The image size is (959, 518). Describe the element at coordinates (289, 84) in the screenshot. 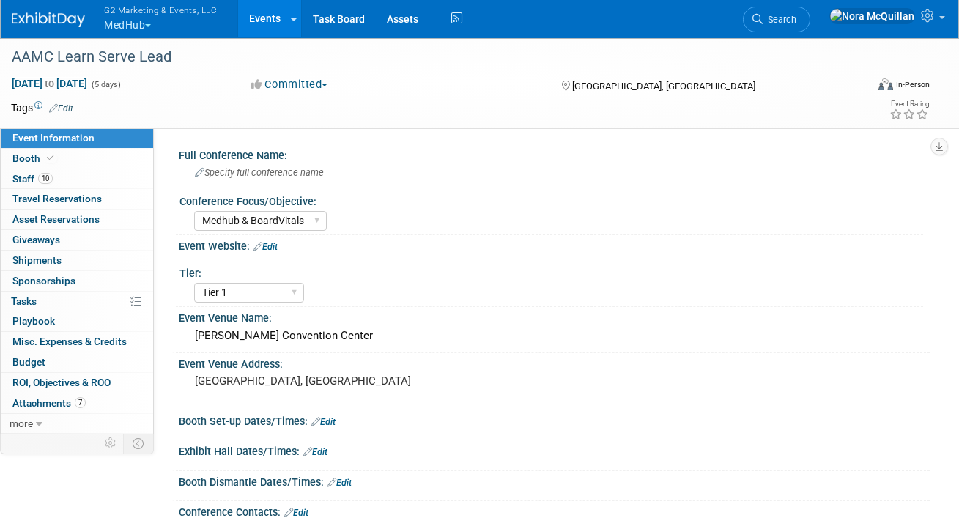

I see `button: Committed` at that location.